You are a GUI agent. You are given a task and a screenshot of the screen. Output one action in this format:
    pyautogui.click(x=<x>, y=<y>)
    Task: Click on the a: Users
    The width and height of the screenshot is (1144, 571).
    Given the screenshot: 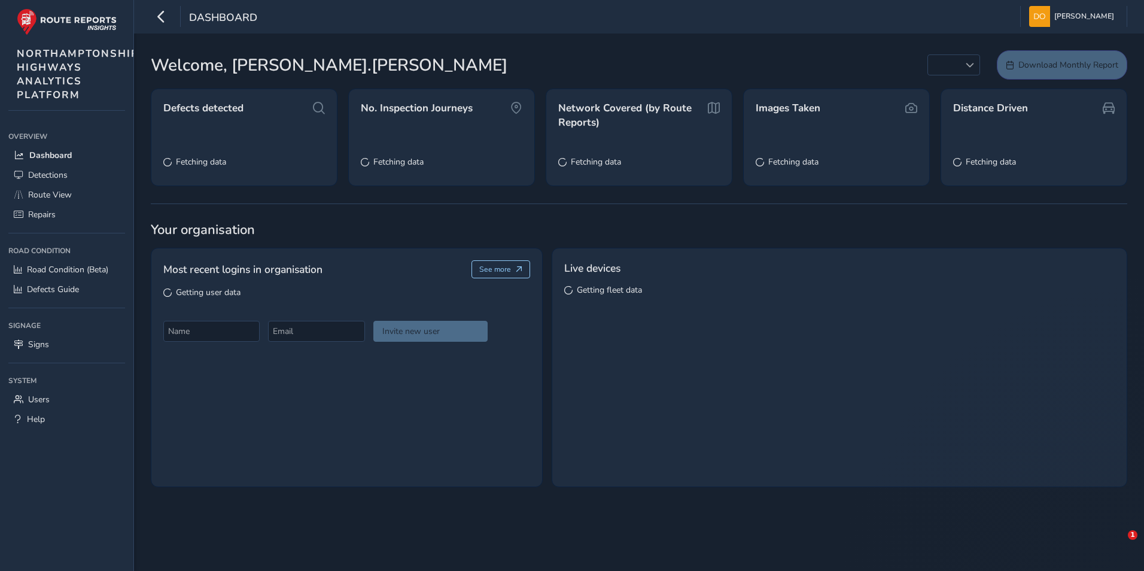 What is the action you would take?
    pyautogui.click(x=66, y=399)
    